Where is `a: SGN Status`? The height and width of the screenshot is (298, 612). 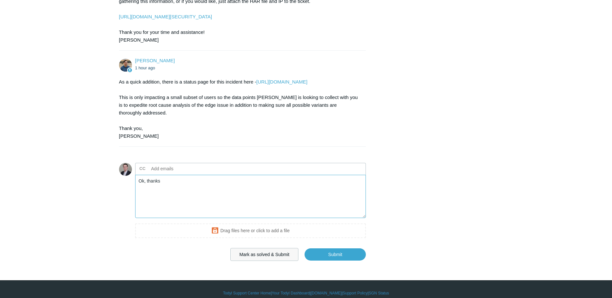 a: SGN Status is located at coordinates (379, 293).